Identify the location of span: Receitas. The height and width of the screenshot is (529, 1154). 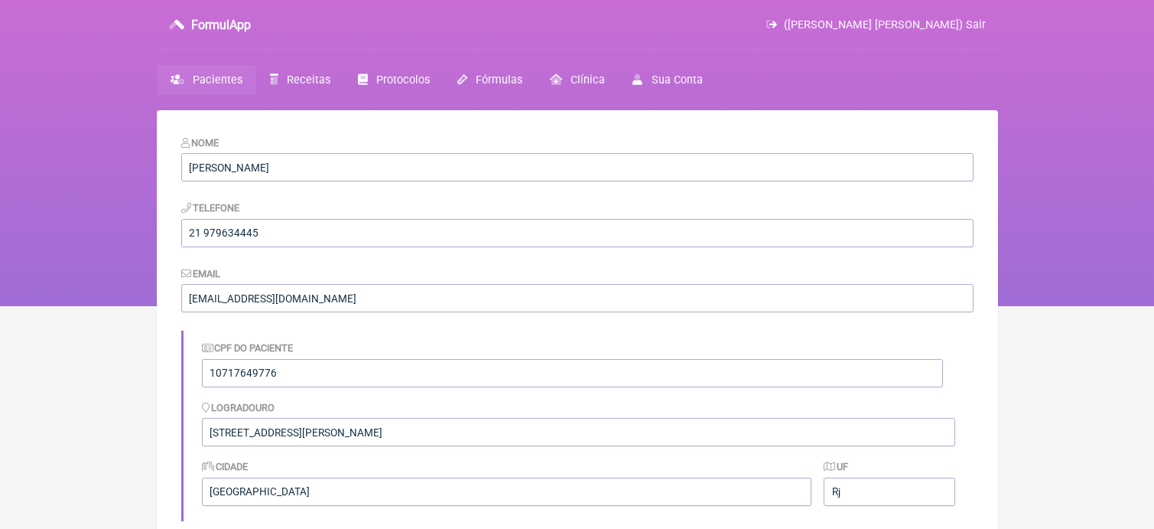
(308, 80).